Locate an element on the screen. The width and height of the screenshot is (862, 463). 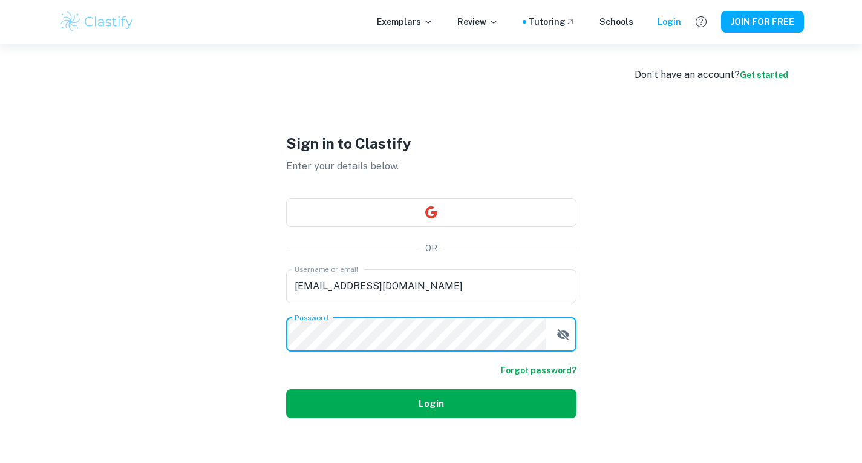
p: Enter your details below. is located at coordinates (431, 166).